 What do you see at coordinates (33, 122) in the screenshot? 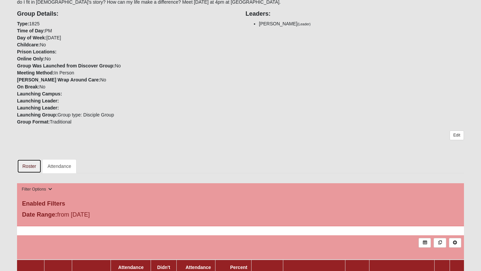
I see `strong: Group Format:` at bounding box center [33, 122].